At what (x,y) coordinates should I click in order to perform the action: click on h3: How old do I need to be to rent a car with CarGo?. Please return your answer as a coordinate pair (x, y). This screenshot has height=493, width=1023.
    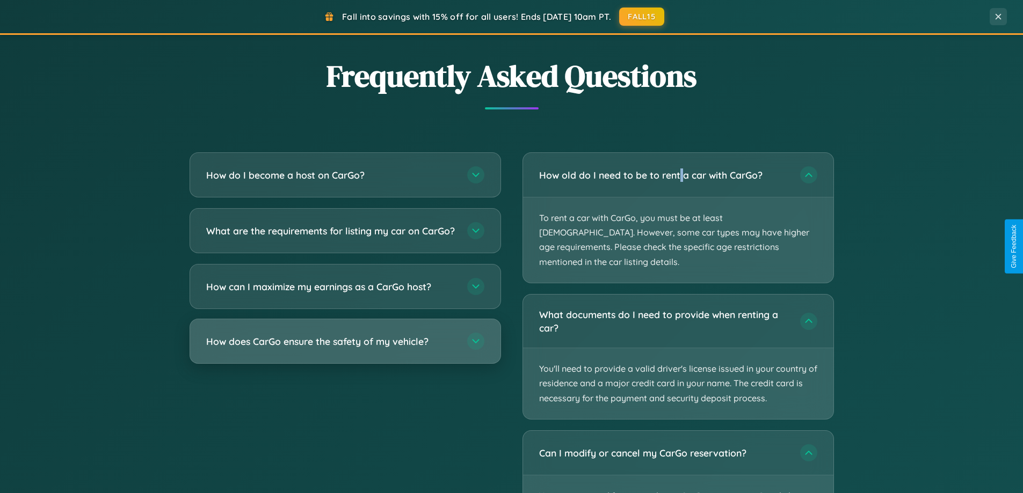
    Looking at the image, I should click on (664, 175).